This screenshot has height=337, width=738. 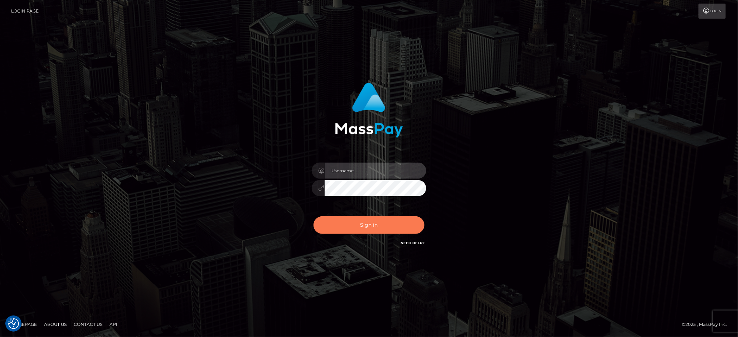 What do you see at coordinates (713, 11) in the screenshot?
I see `a: Login` at bounding box center [713, 11].